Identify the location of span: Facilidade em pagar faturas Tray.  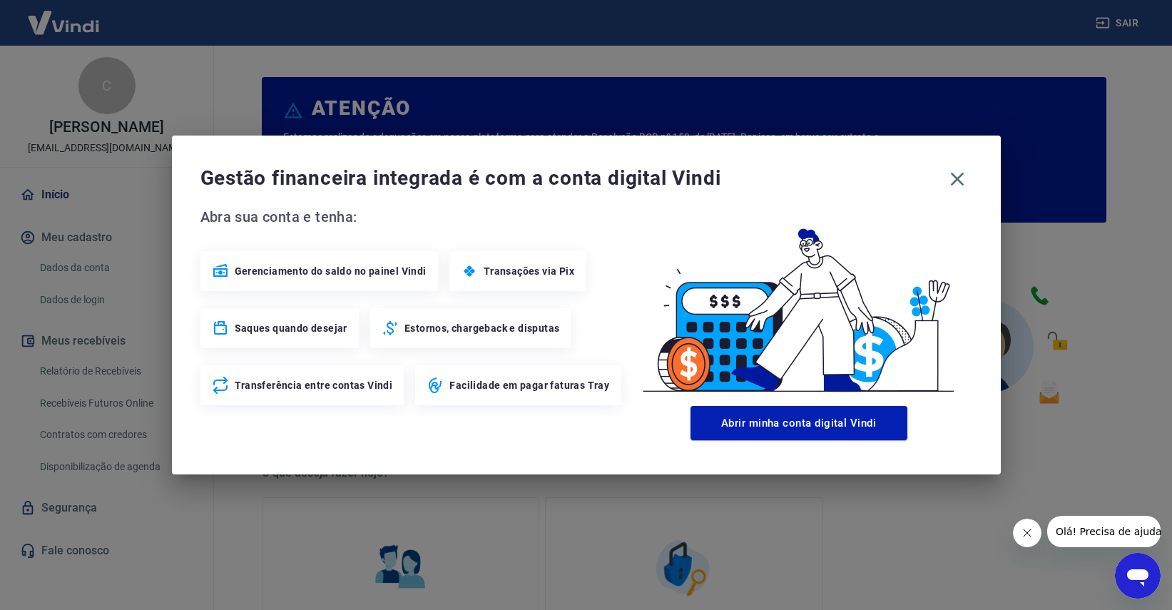
(529, 385).